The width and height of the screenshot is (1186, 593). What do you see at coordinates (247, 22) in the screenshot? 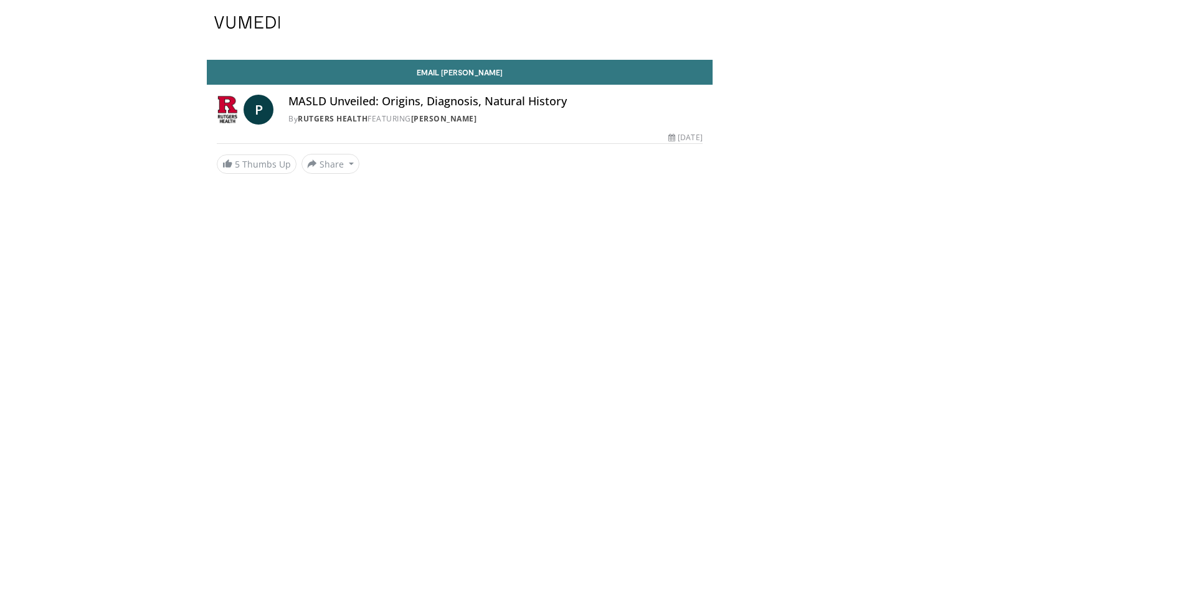
I see `img: VuMedi Logo` at bounding box center [247, 22].